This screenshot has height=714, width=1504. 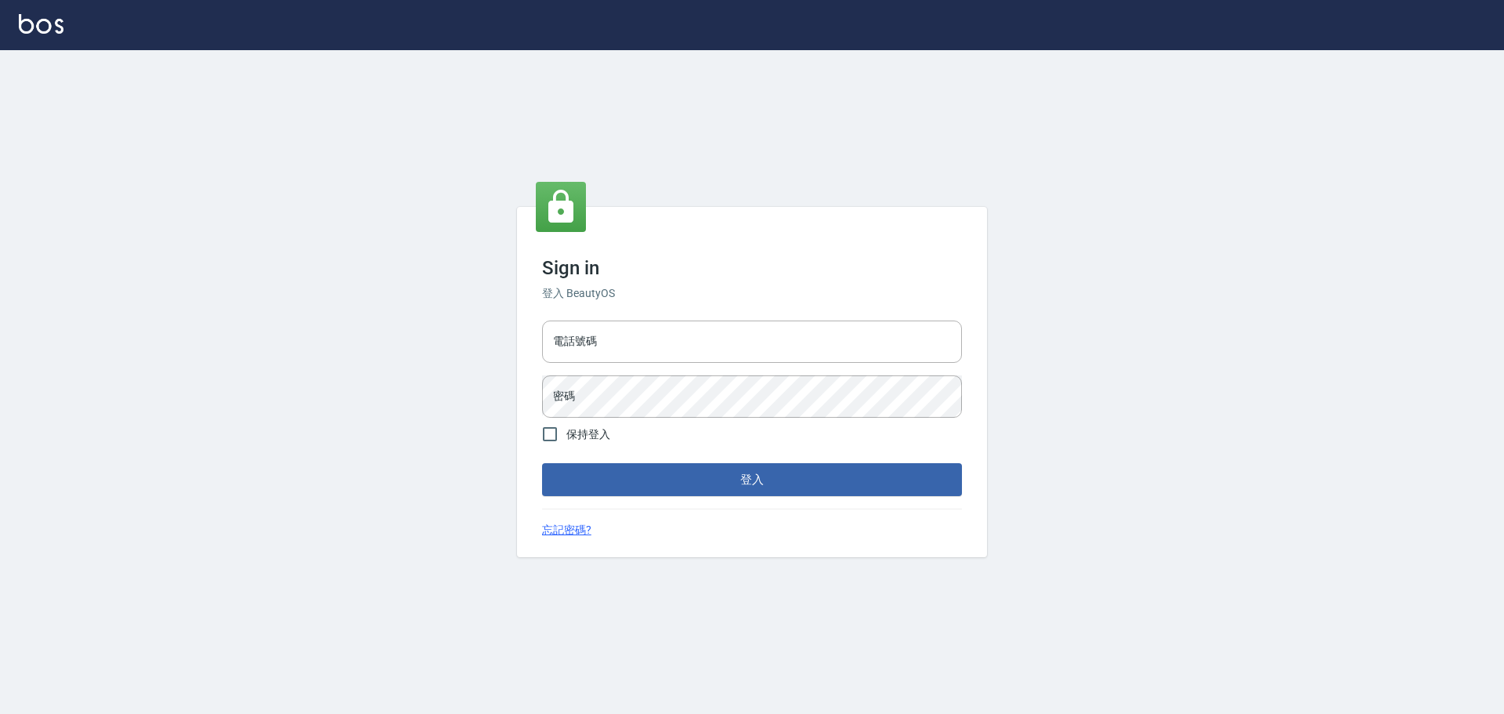 I want to click on span: 保持登入, so click(x=588, y=434).